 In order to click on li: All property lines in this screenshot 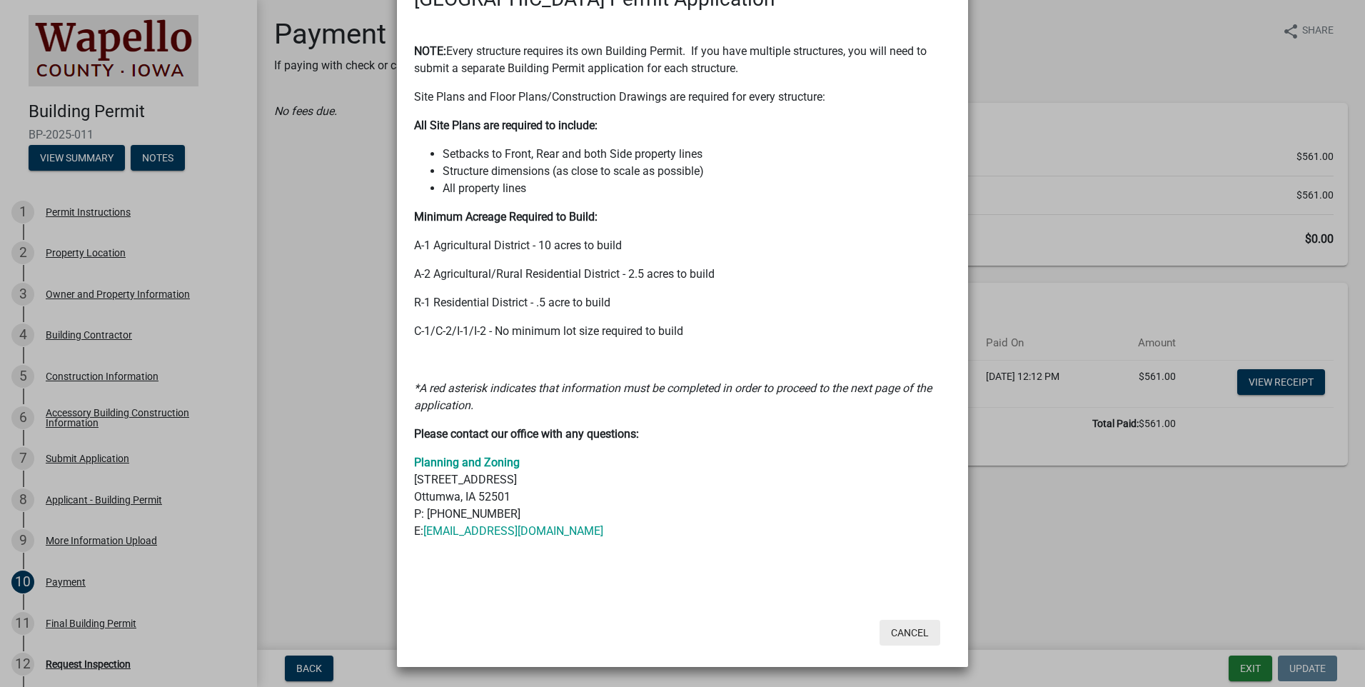, I will do `click(697, 188)`.